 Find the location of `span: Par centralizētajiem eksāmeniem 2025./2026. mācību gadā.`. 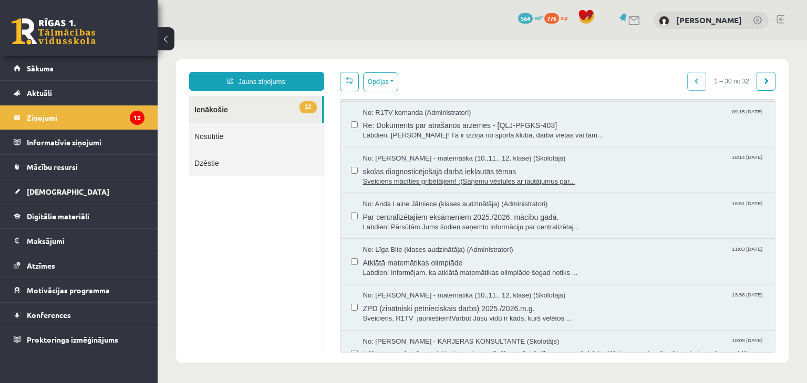

span: Par centralizētajiem eksāmeniem 2025./2026. mācību gadā. is located at coordinates (406, 175).